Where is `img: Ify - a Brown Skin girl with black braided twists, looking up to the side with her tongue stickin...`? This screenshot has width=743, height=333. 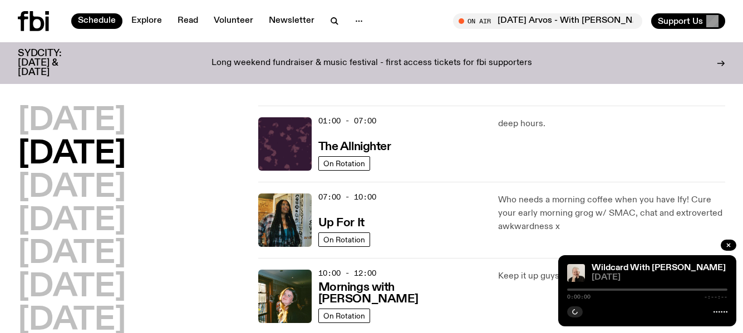 img: Ify - a Brown Skin girl with black braided twists, looking up to the side with her tongue stickin... is located at coordinates (285, 220).